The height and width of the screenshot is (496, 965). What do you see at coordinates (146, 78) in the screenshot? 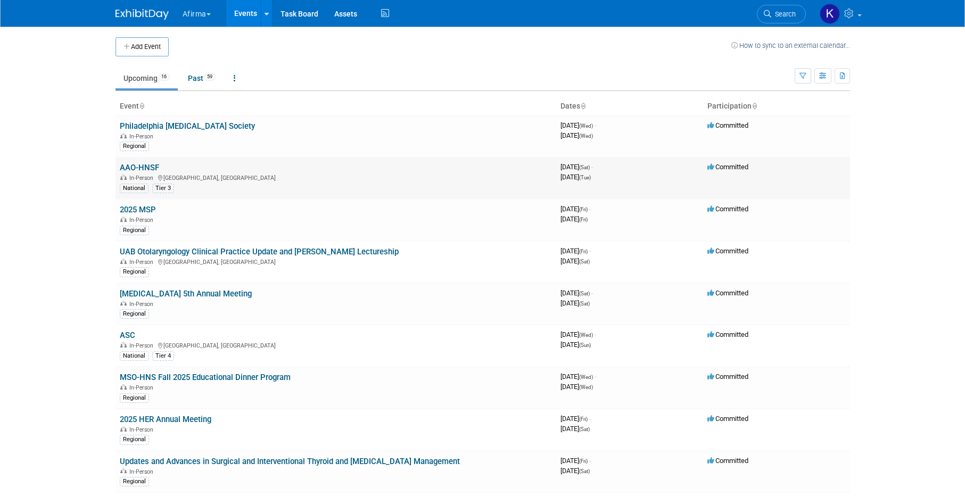
I see `a: Upcoming16` at bounding box center [146, 78].